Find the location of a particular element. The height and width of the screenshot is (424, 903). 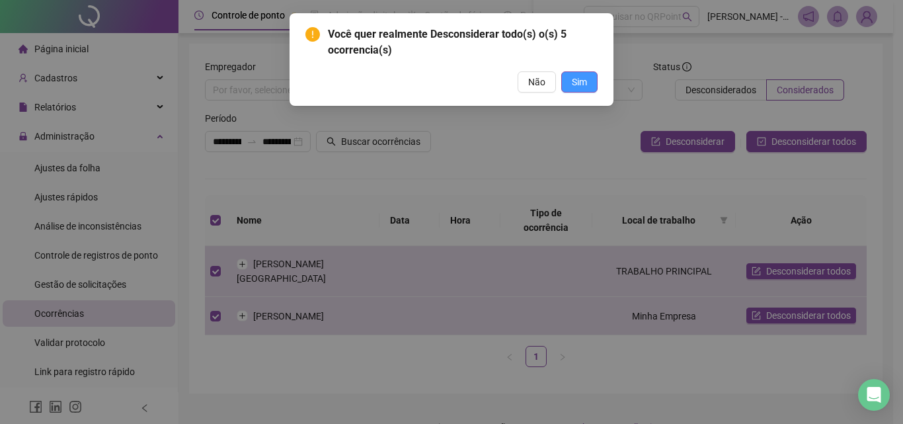

span: Sim is located at coordinates (579, 82).